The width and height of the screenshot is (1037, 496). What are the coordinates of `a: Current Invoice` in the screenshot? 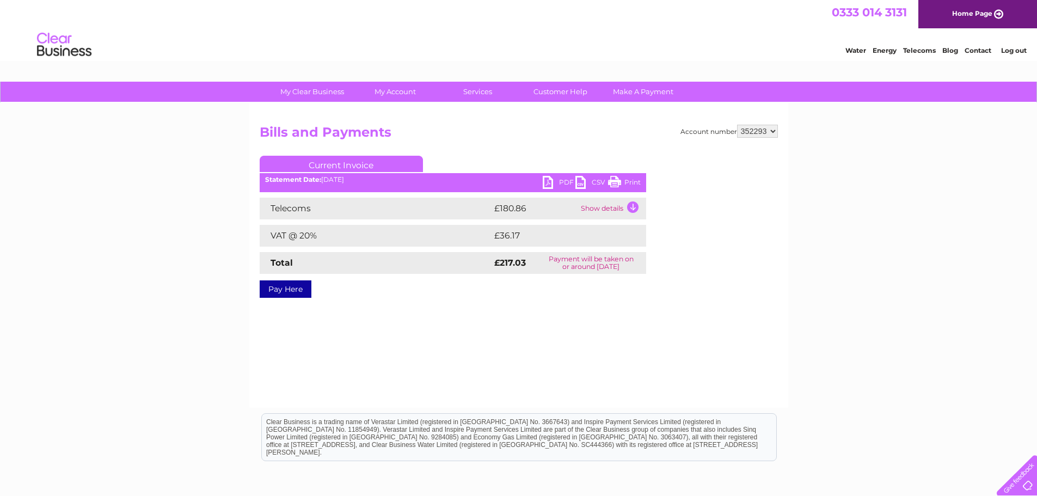 It's located at (341, 164).